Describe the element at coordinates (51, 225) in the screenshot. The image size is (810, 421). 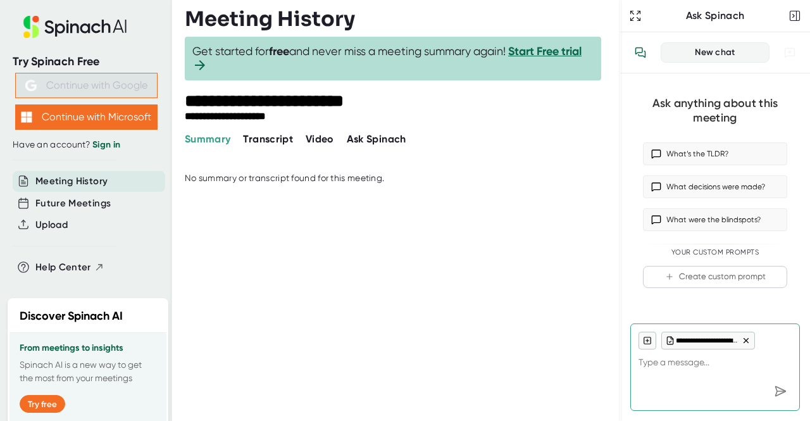
I see `span: Upload` at that location.